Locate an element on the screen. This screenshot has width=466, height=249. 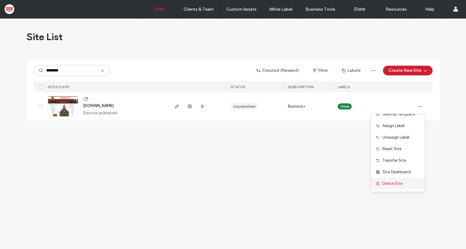
span: SITES (1/619) is located at coordinates (59, 87).